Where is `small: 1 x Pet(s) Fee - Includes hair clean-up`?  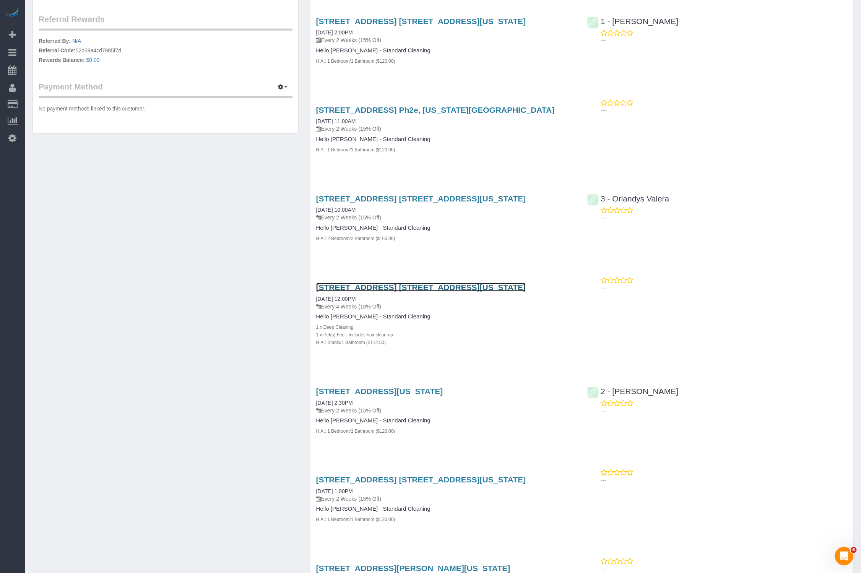
small: 1 x Pet(s) Fee - Includes hair clean-up is located at coordinates (355, 335).